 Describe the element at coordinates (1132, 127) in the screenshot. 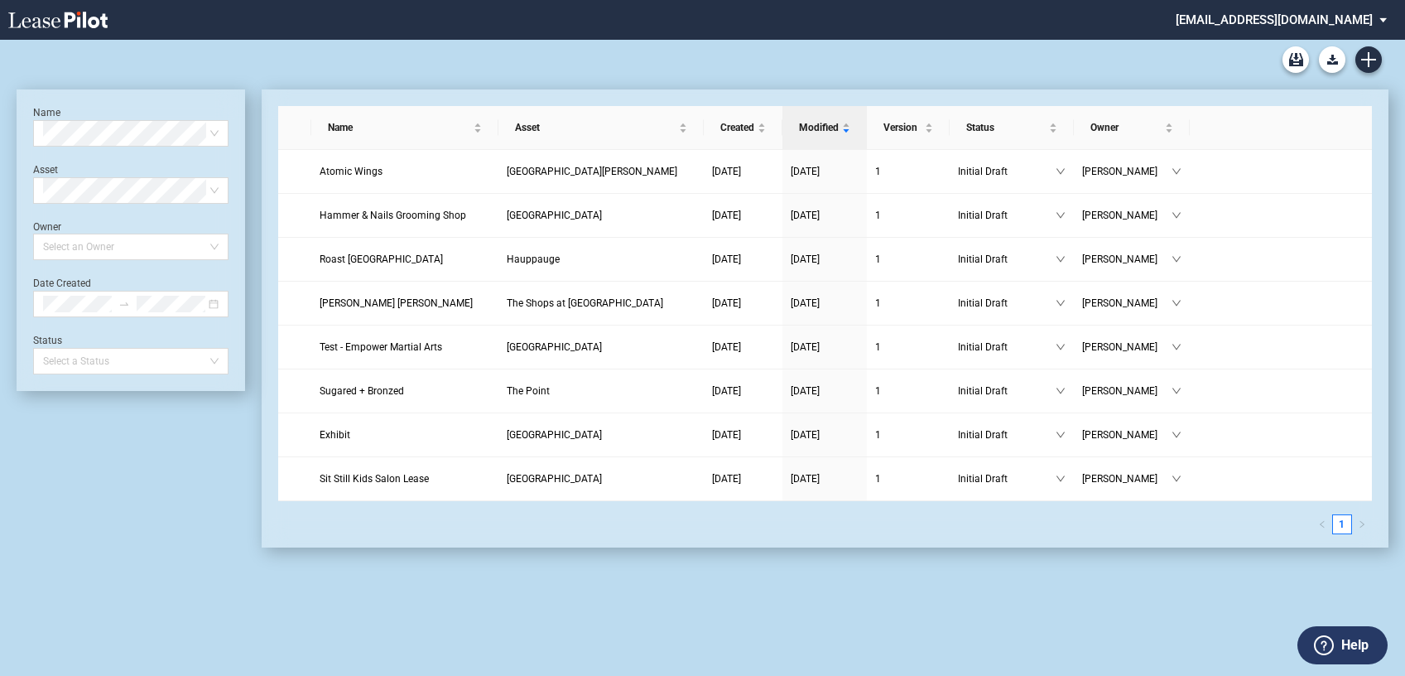

I see `th: Owner` at that location.